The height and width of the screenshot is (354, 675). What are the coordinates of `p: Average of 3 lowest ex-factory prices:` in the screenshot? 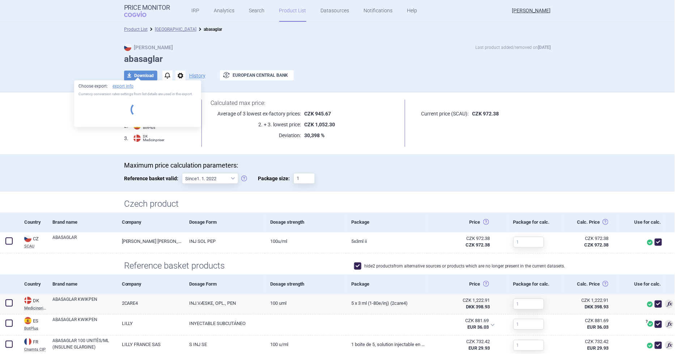 It's located at (256, 114).